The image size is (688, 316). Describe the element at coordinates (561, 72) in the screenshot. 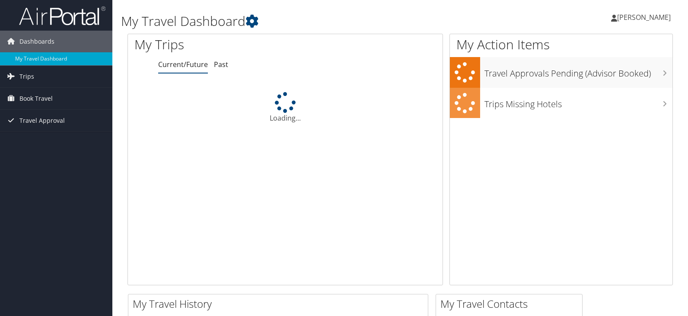

I see `a: Travel Approvals Pending (Advisor Booked)` at that location.